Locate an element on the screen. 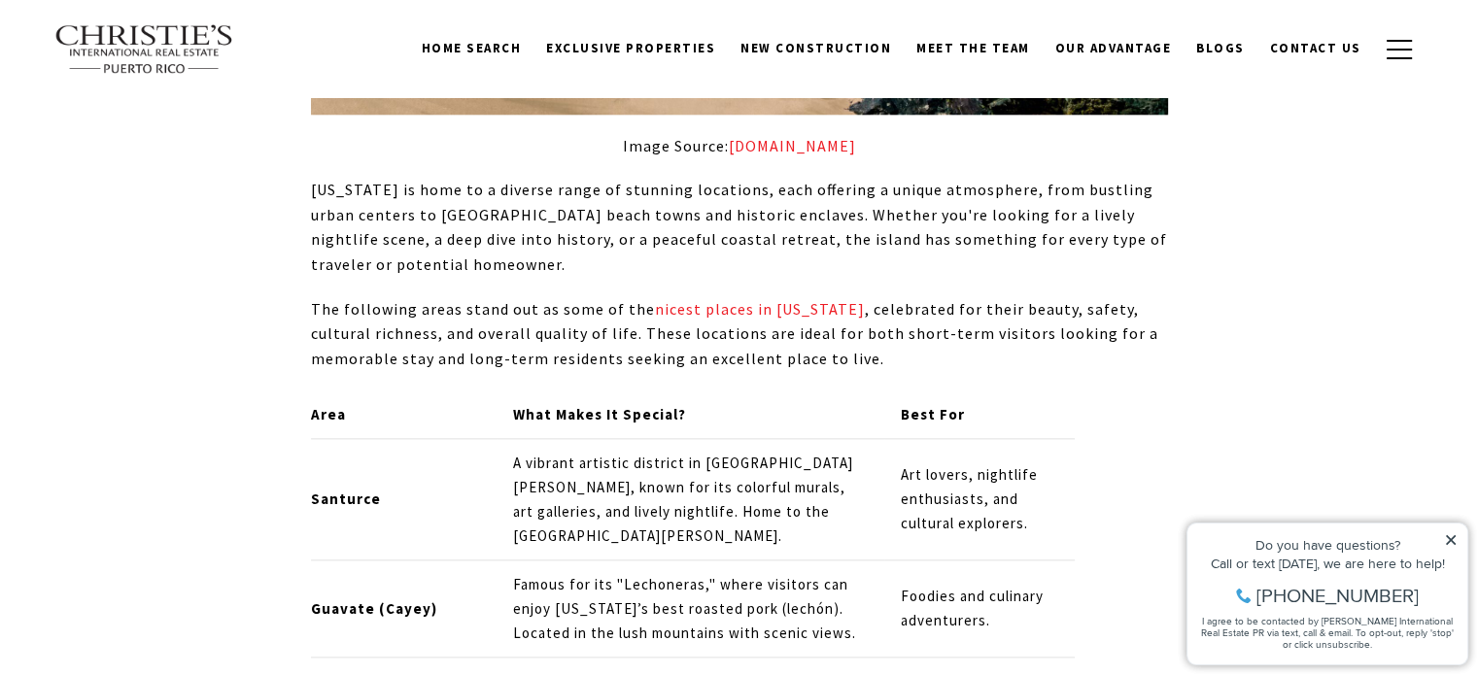 This screenshot has width=1478, height=675. button: button is located at coordinates (1399, 50).